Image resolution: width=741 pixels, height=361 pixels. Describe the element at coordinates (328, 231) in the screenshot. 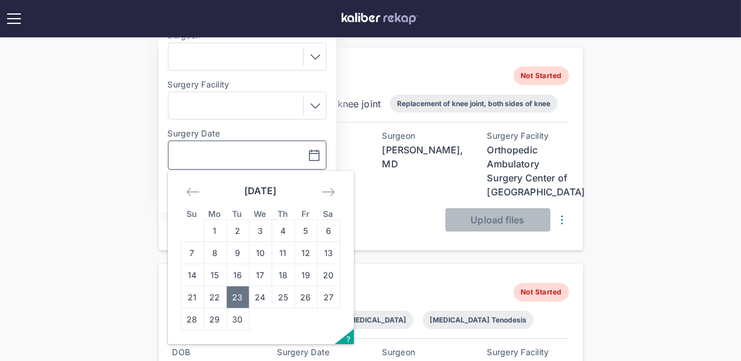

I see `td: Saturday, September 6, 2025` at that location.